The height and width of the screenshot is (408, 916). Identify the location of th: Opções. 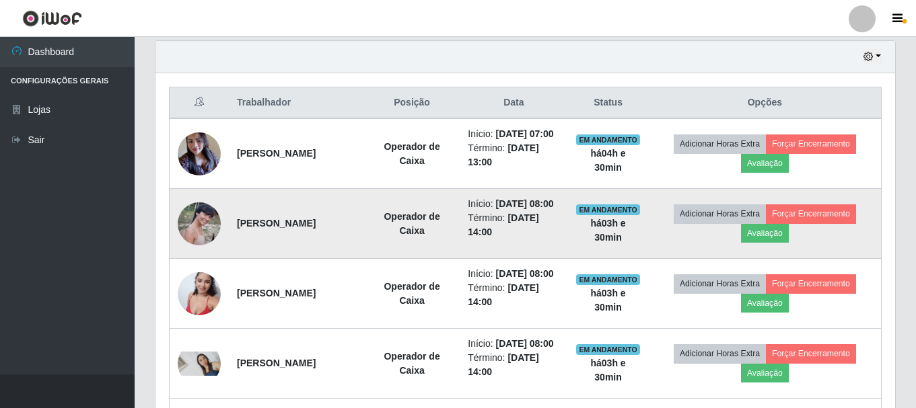
(765, 103).